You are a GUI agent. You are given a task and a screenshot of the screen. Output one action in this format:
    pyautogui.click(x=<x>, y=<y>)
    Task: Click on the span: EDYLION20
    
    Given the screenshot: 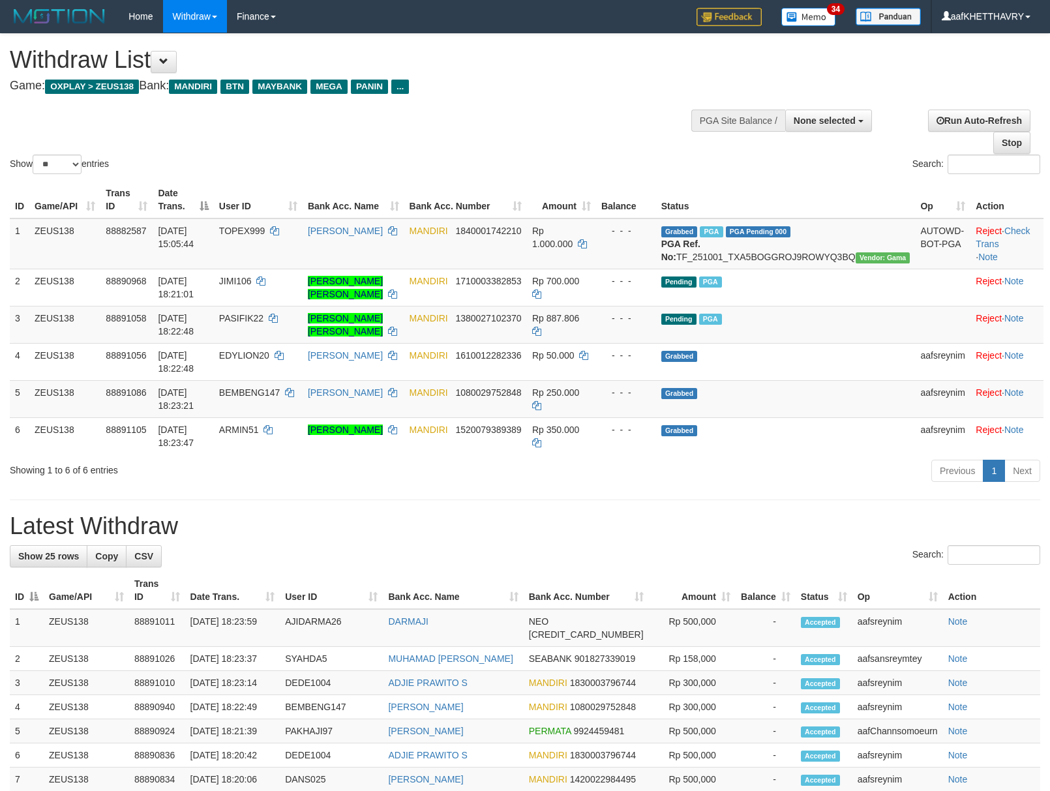 What is the action you would take?
    pyautogui.click(x=244, y=355)
    